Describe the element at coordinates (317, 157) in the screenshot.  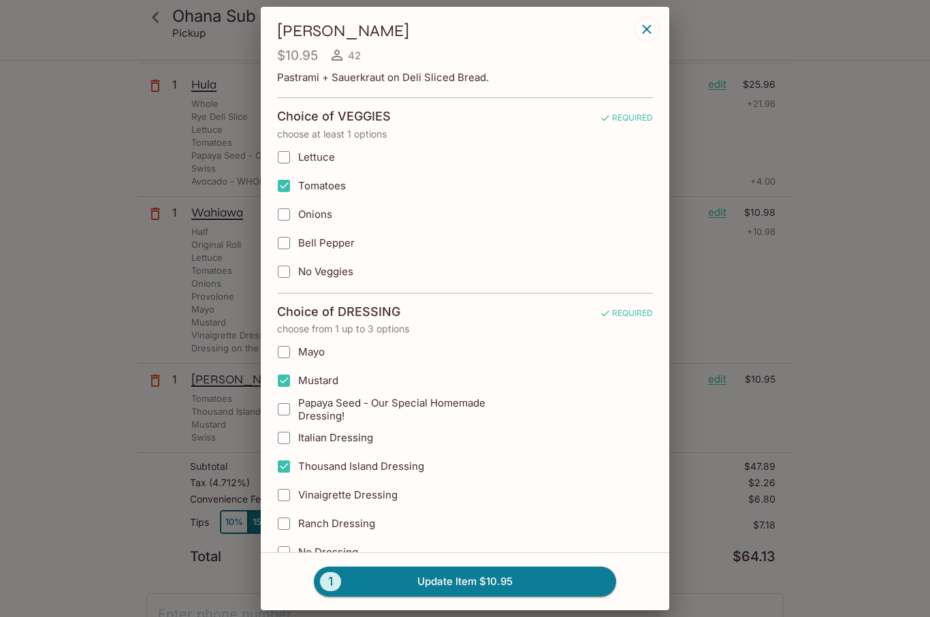
I see `span: Lettuce` at that location.